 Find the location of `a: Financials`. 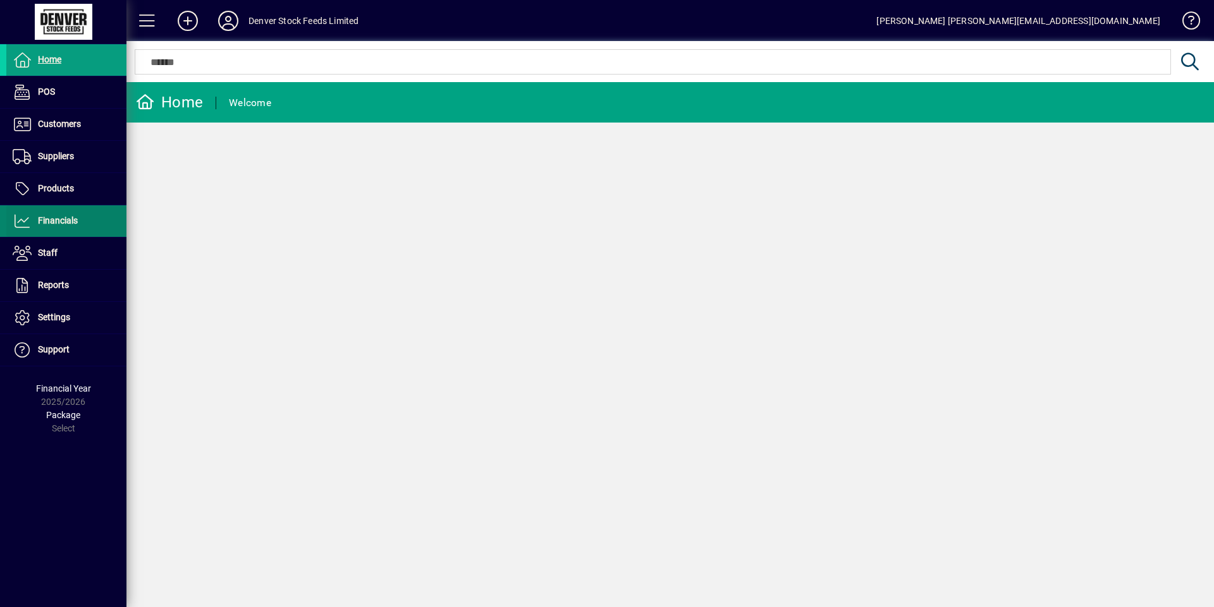

a: Financials is located at coordinates (66, 221).